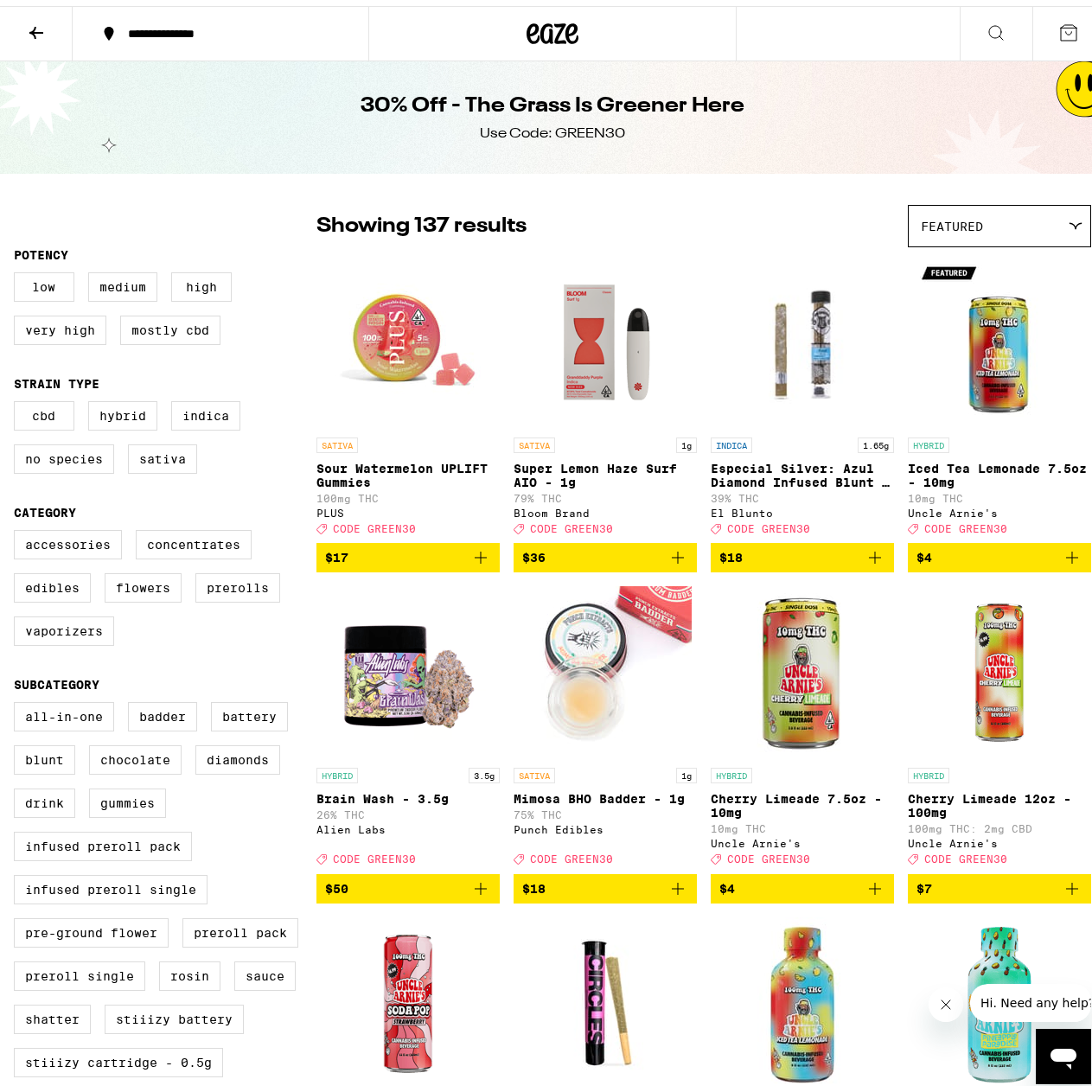 This screenshot has height=1092, width=1092. I want to click on div: Bloom Brand, so click(605, 507).